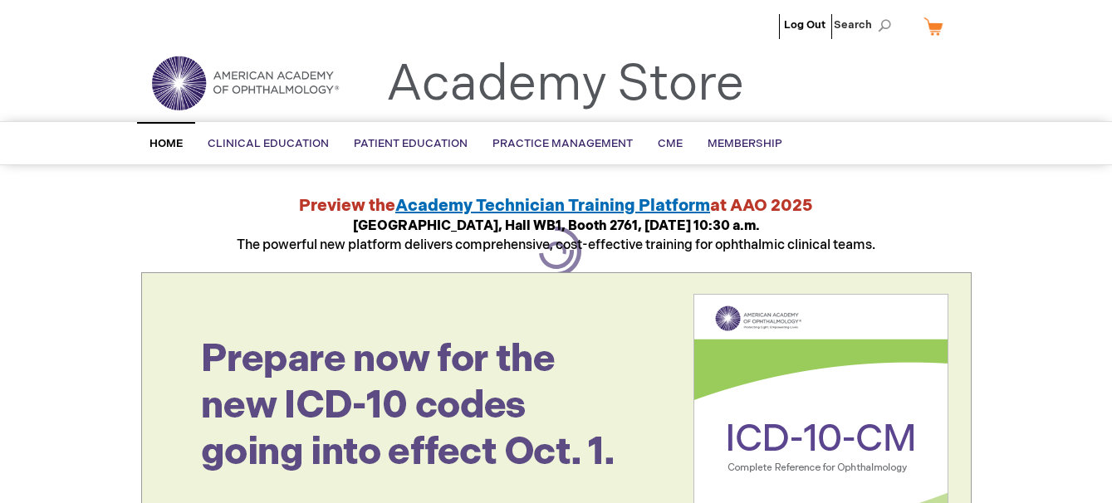 The height and width of the screenshot is (503, 1112). I want to click on span: Home, so click(166, 144).